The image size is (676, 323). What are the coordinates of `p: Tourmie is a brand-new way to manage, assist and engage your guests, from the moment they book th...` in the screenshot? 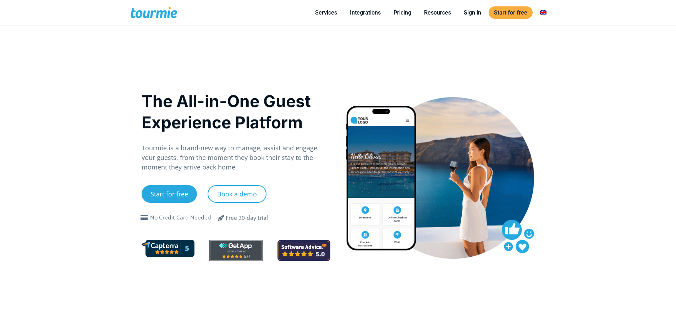 It's located at (236, 158).